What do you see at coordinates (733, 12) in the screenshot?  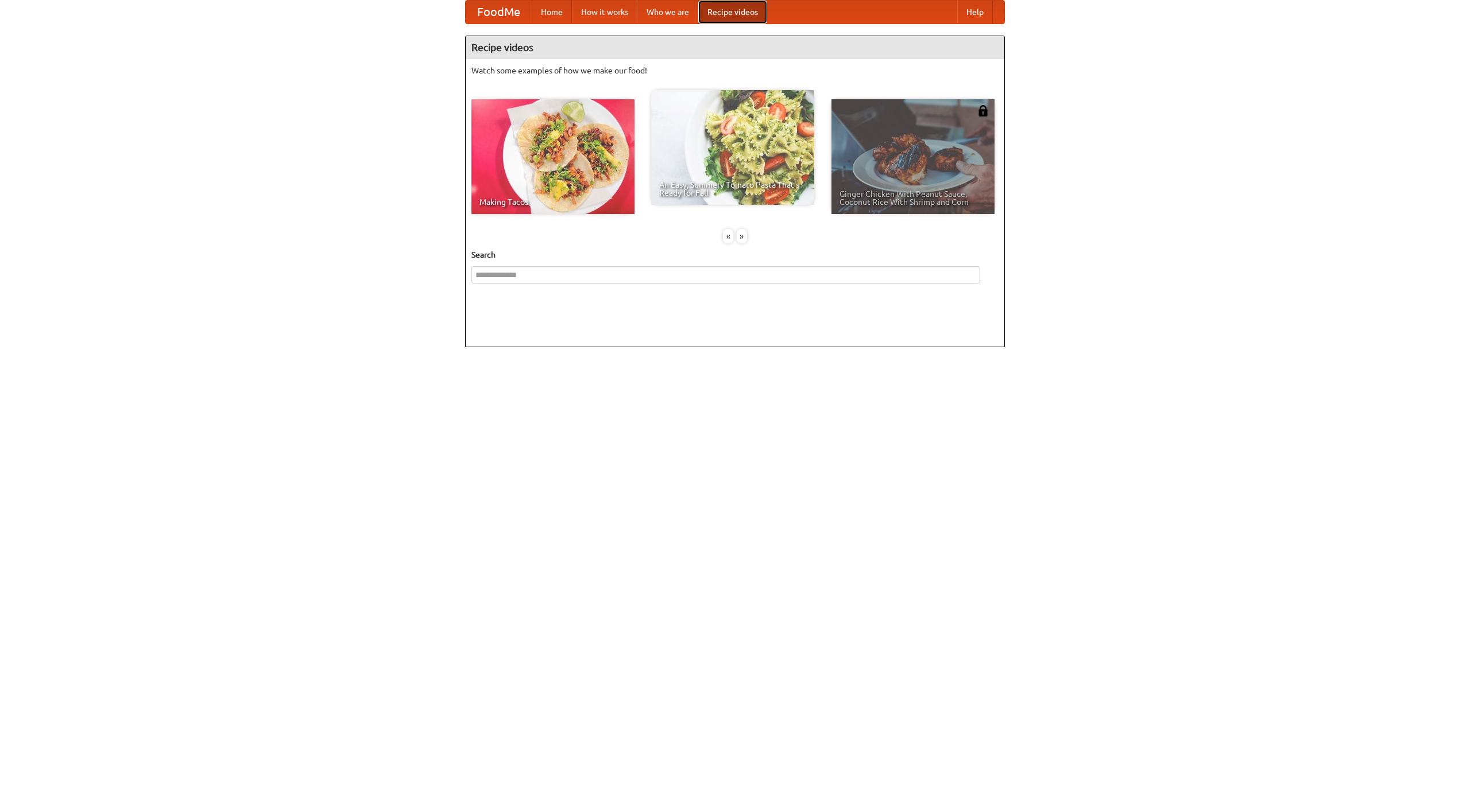 I see `a: Recipe videos` at bounding box center [733, 12].